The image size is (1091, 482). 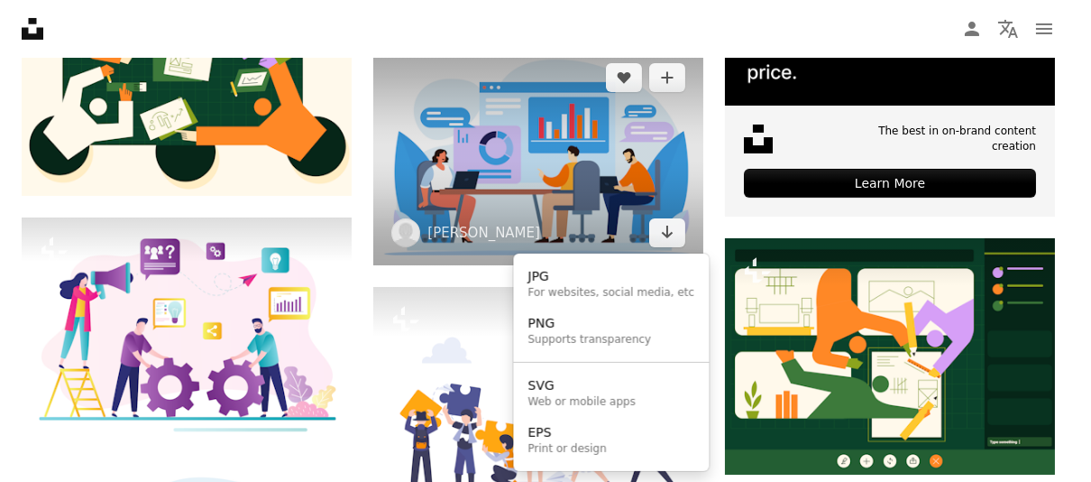 What do you see at coordinates (589, 324) in the screenshot?
I see `div: PNG` at bounding box center [589, 324].